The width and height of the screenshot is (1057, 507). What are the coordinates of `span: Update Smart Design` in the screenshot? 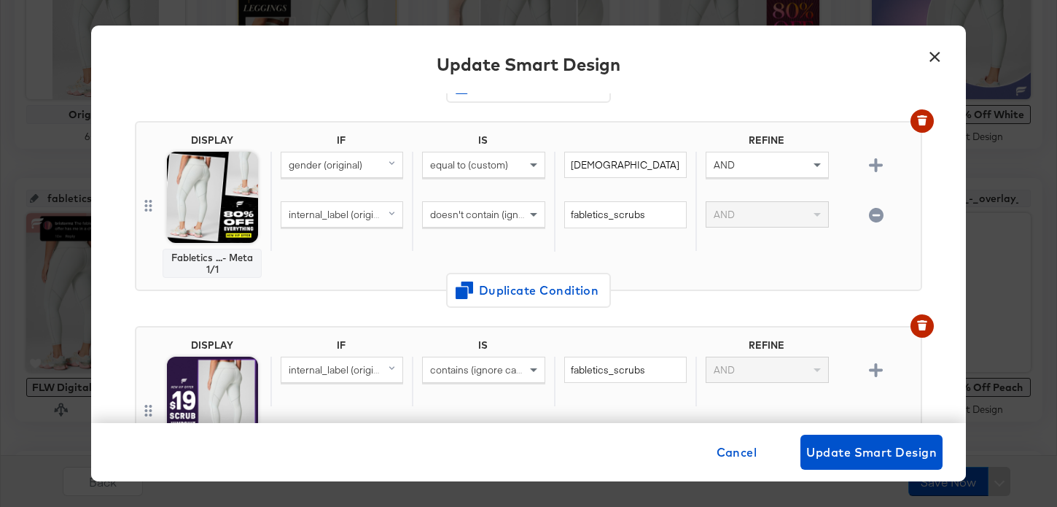 It's located at (871, 452).